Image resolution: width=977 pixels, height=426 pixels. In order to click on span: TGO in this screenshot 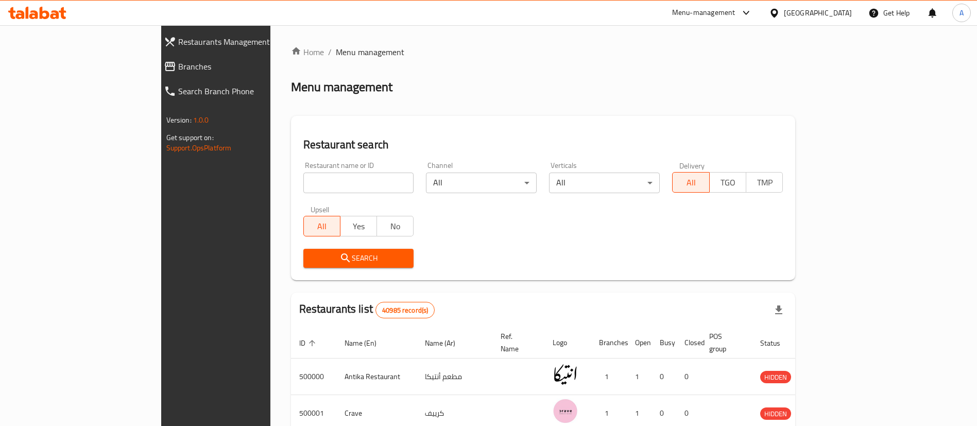, I will do `click(728, 182)`.